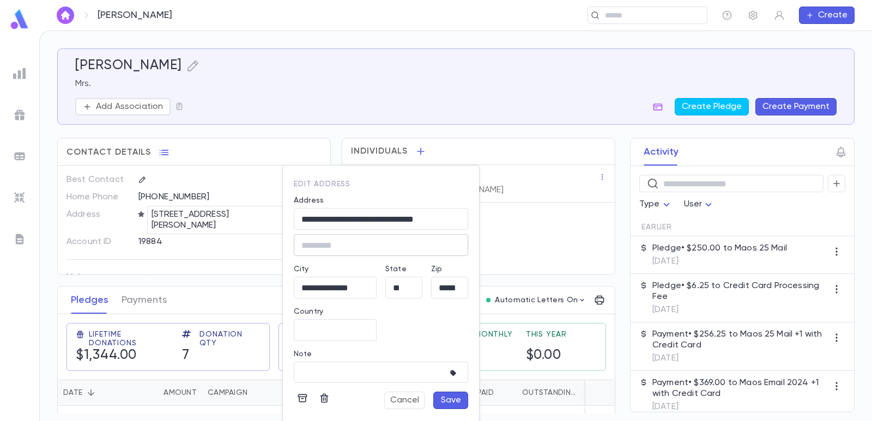 This screenshot has width=872, height=421. I want to click on label: Country, so click(309, 312).